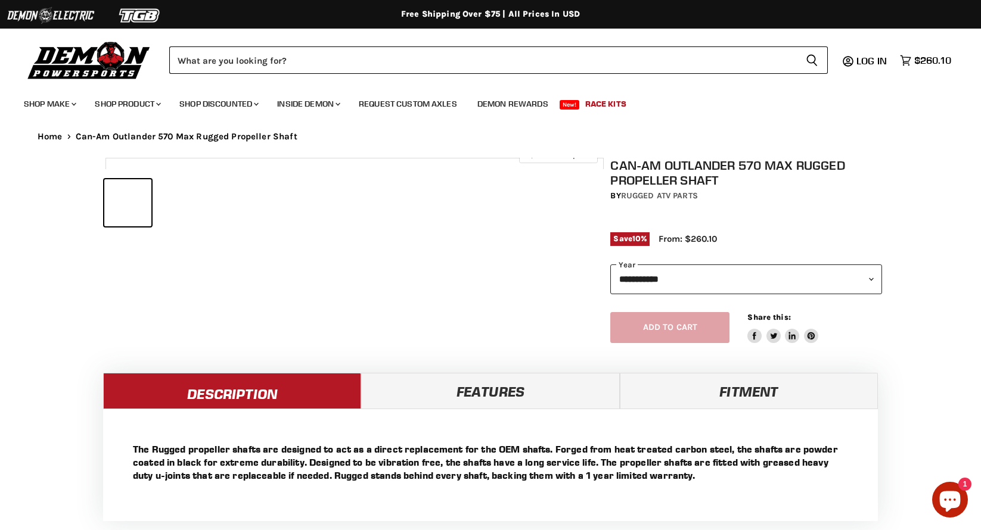  Describe the element at coordinates (498, 60) in the screenshot. I see `form: Product` at that location.